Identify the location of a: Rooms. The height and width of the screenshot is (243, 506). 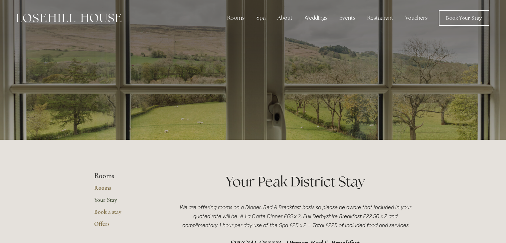
(126, 190).